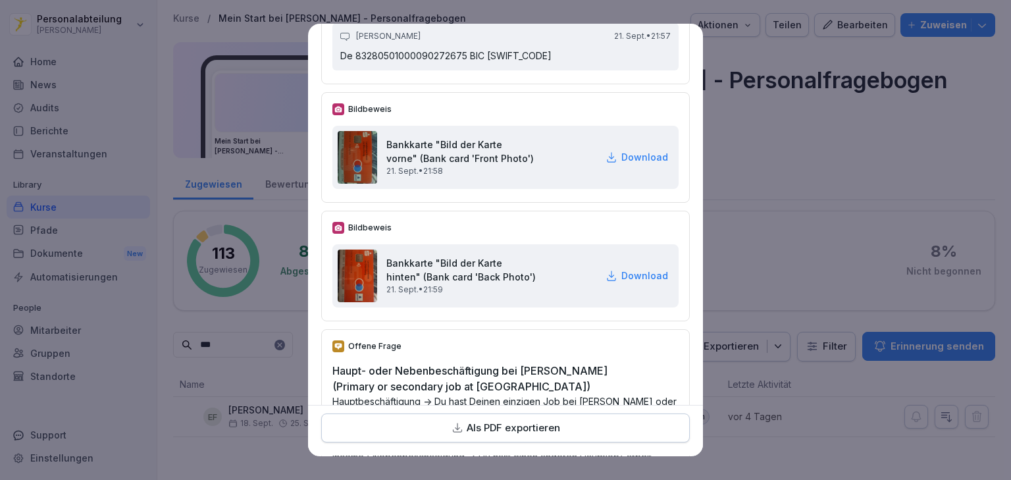 The image size is (1011, 480). Describe the element at coordinates (491, 151) in the screenshot. I see `h2: Bankkarte "Bild der Karte vorne" (Bank card 'Front Photo')` at that location.